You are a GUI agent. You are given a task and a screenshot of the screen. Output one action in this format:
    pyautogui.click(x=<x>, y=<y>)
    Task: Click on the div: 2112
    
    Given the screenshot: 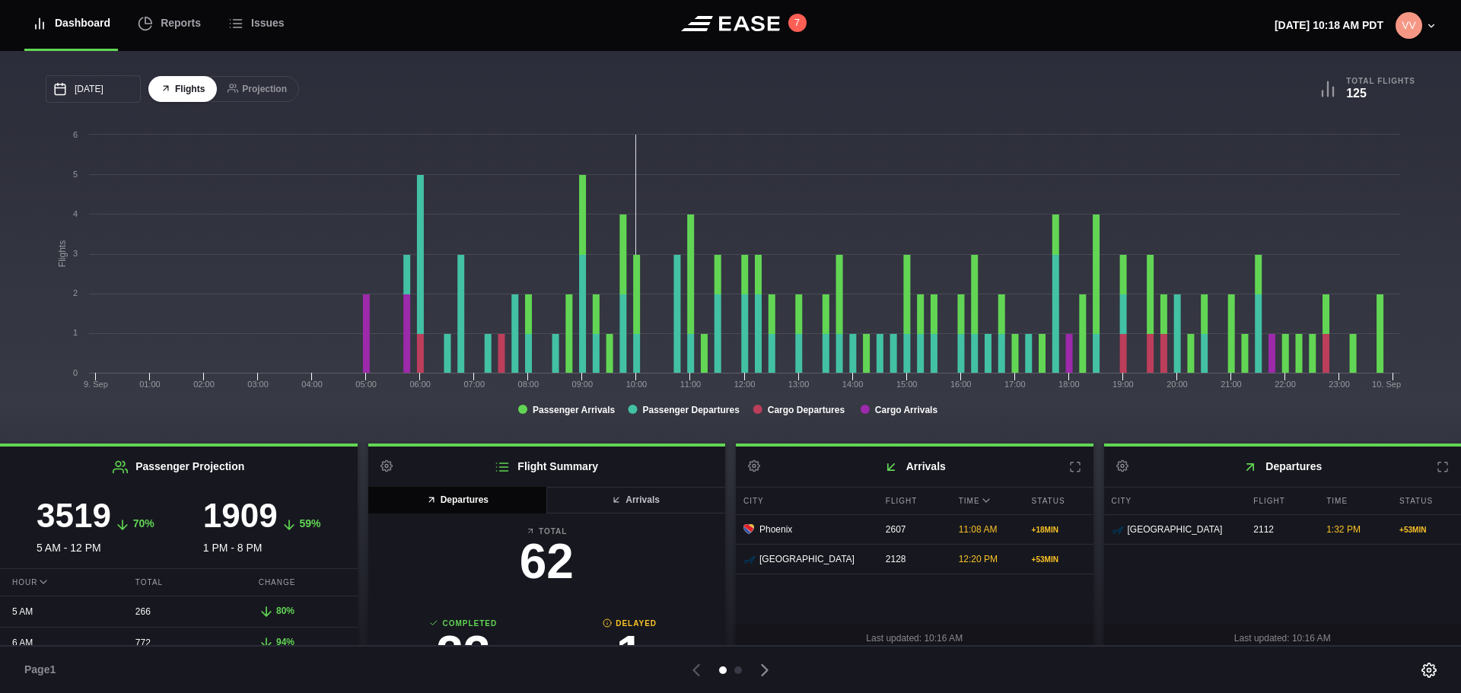 What is the action you would take?
    pyautogui.click(x=1280, y=530)
    